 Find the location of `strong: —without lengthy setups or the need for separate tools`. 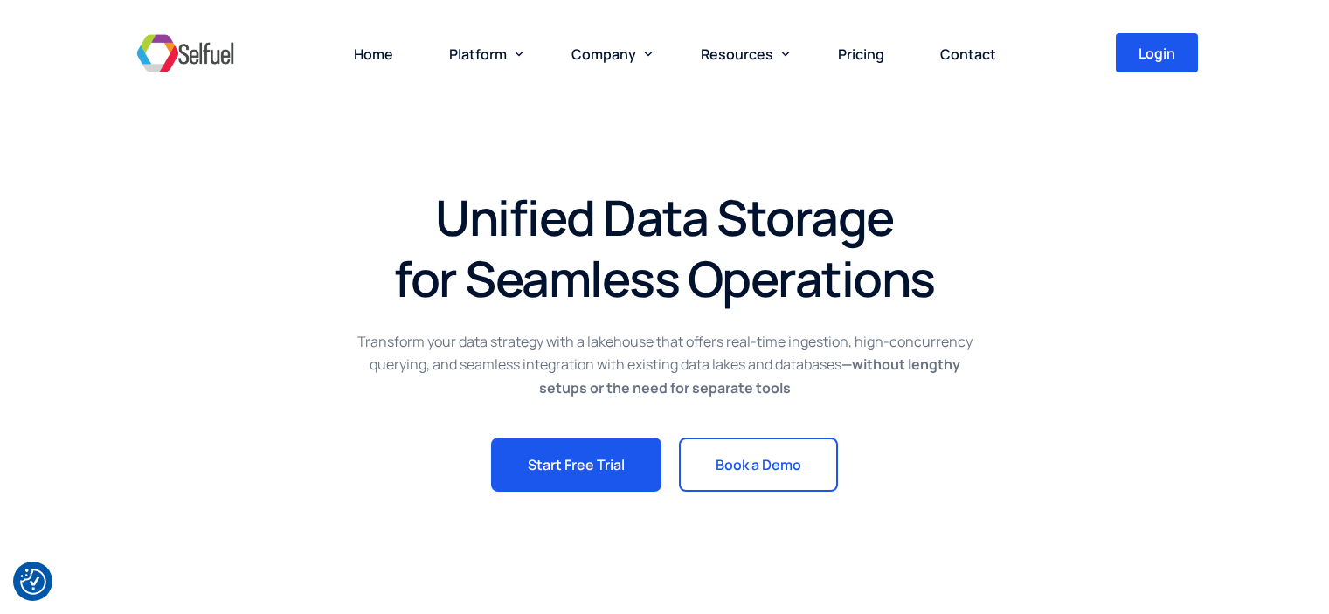

strong: —without lengthy setups or the need for separate tools is located at coordinates (750, 376).